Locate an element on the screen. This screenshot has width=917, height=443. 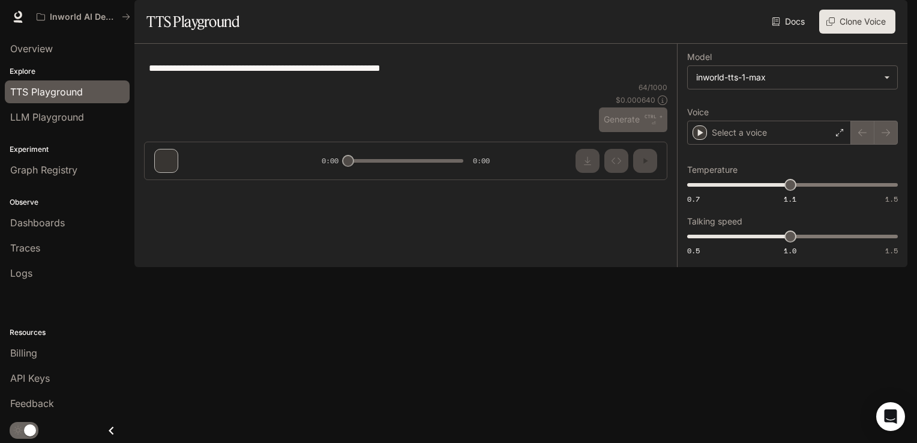
p: Inworld AI Demos is located at coordinates (83, 17).